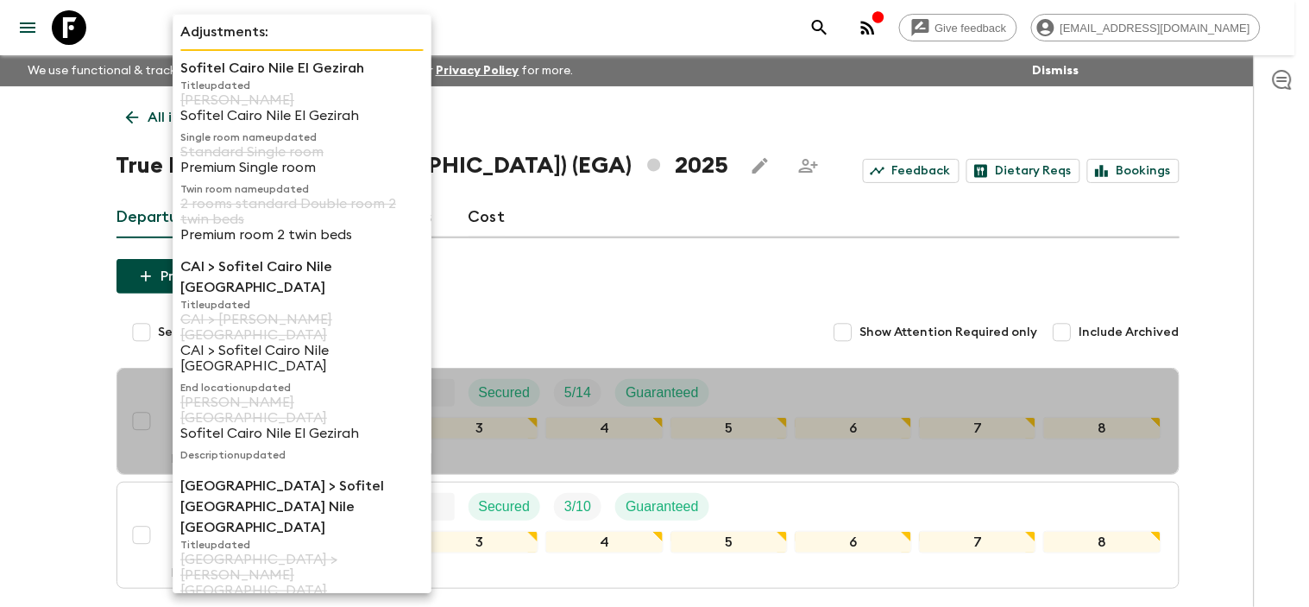  Describe the element at coordinates (192, 117) in the screenshot. I see `p: All itineraries` at that location.